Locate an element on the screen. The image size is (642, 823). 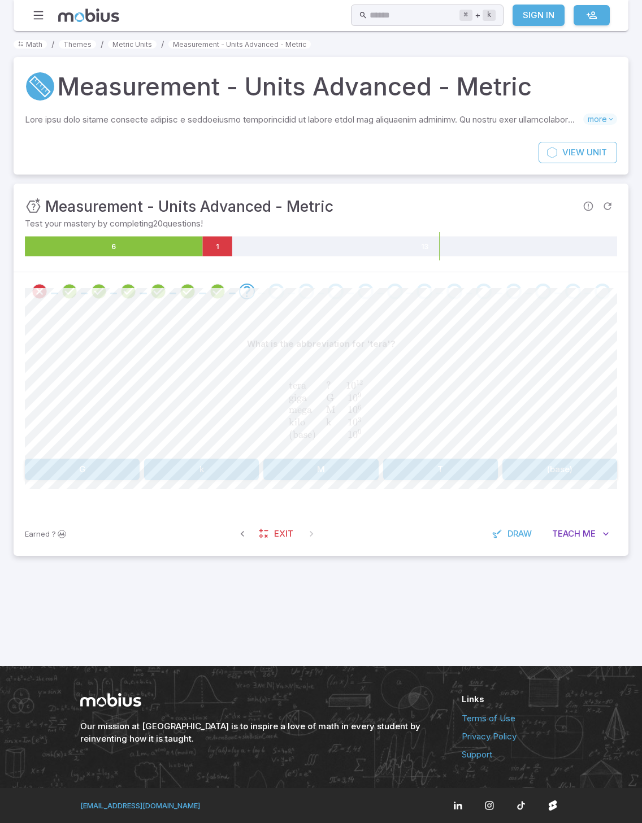
nav: breadcrumb is located at coordinates (321, 44).